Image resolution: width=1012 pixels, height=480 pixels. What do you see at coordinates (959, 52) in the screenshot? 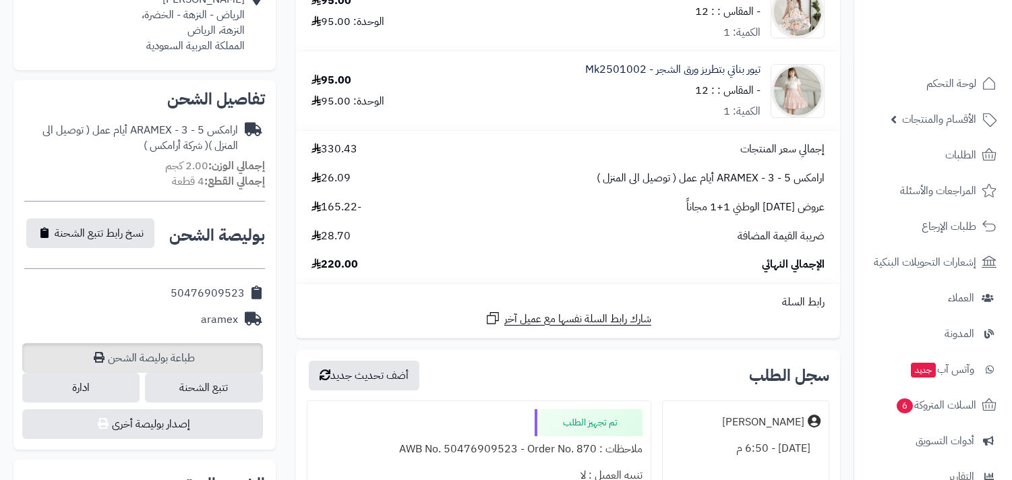
I see `img: logo-2.png` at bounding box center [959, 52].